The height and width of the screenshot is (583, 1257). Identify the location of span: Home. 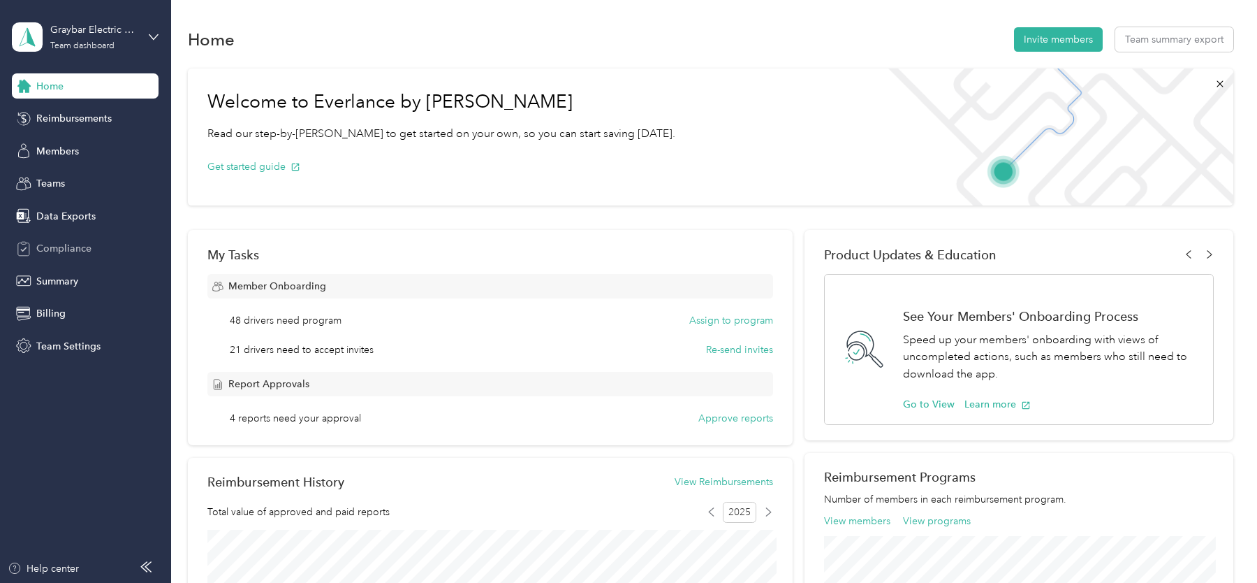
(50, 86).